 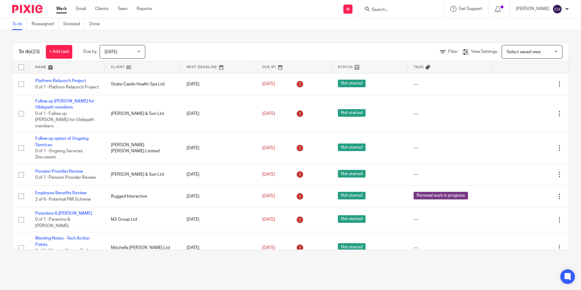 What do you see at coordinates (484, 52) in the screenshot?
I see `span: View Settings` at bounding box center [484, 52].